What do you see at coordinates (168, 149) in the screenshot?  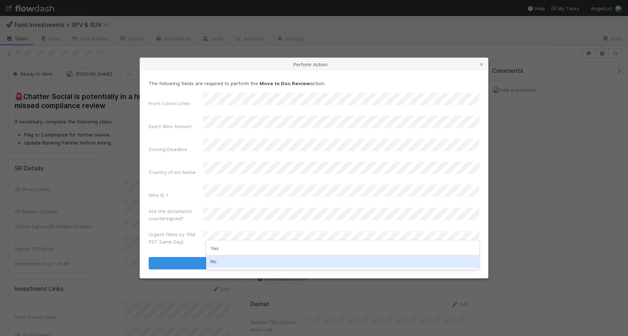 I see `label: Closing Deadline` at bounding box center [168, 149].